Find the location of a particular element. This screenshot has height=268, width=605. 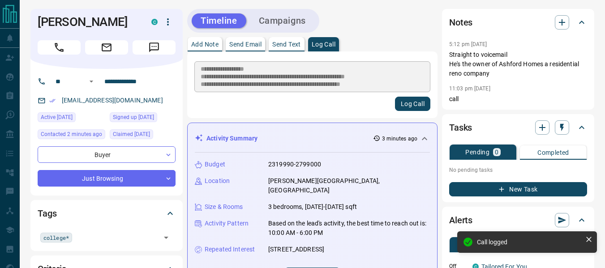

div: Just Browsing is located at coordinates (107, 178).